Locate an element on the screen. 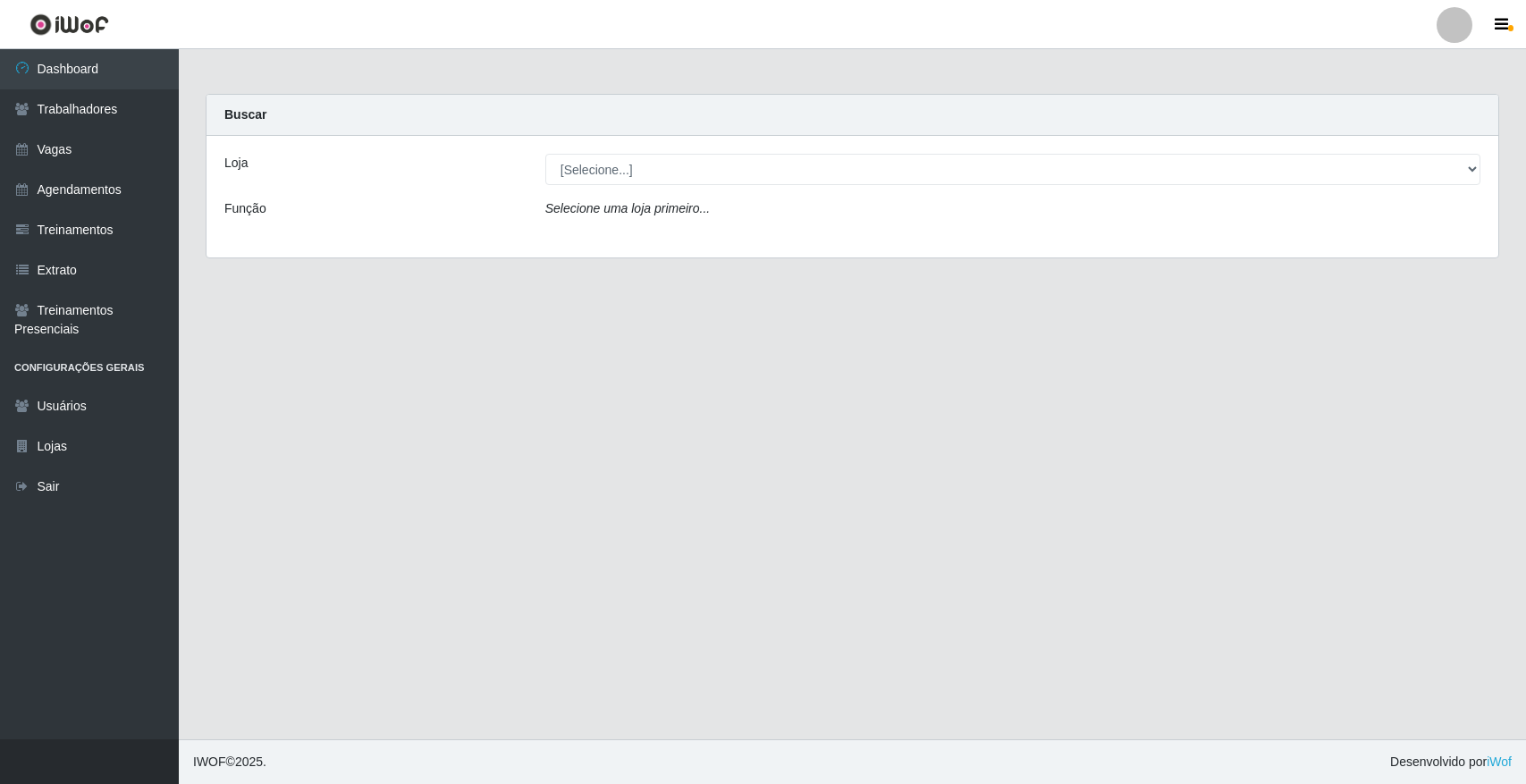  i: Selecione uma loja primeiro... is located at coordinates (628, 208).